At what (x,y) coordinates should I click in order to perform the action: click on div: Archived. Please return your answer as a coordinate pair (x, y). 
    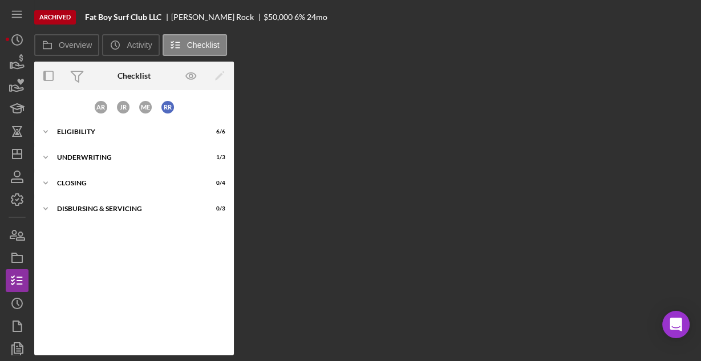
    Looking at the image, I should click on (55, 17).